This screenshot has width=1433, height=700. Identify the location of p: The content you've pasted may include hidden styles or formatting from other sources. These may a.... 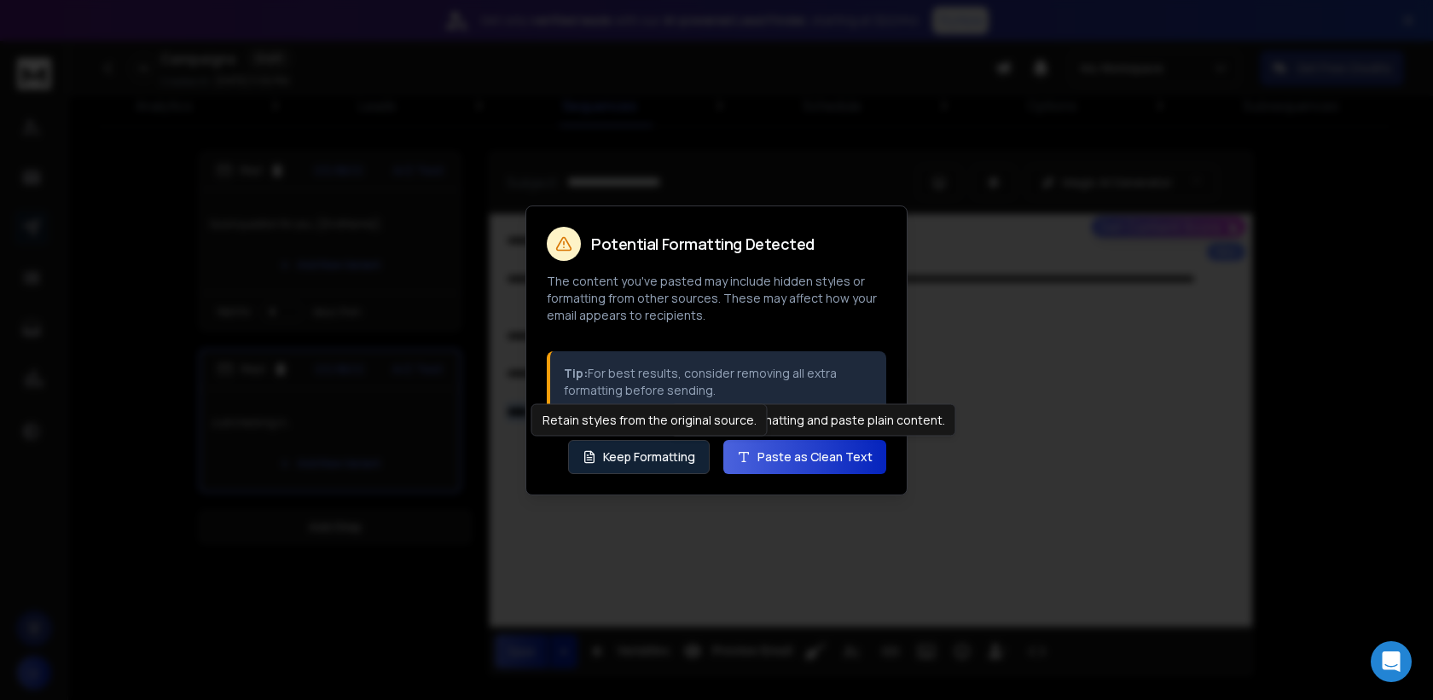
(717, 299).